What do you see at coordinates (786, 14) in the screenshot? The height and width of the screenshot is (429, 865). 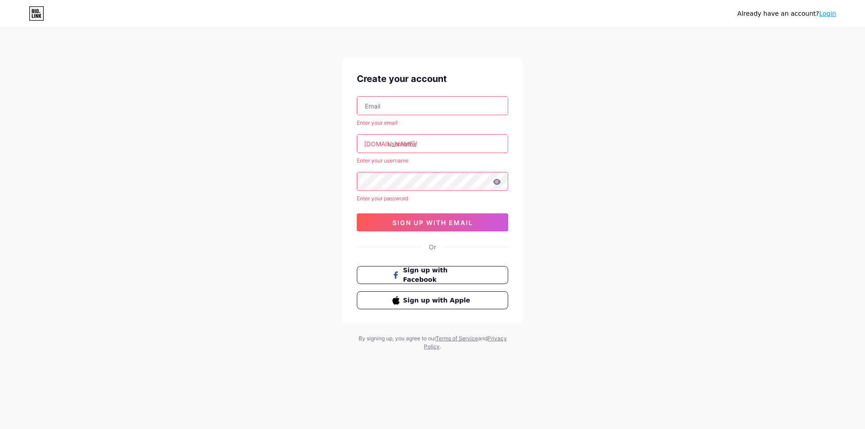 I see `div: Already have an account?` at bounding box center [786, 14].